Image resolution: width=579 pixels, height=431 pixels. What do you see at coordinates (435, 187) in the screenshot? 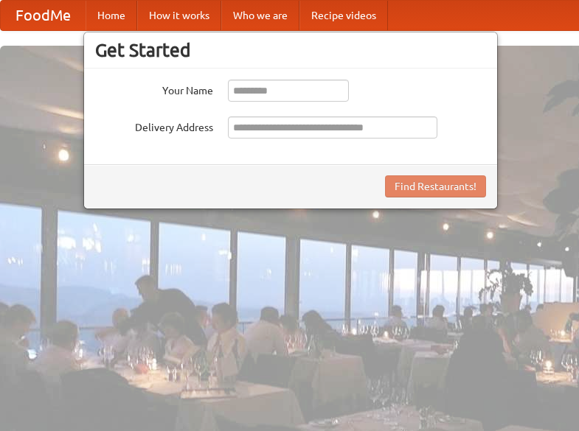
I see `button: Find Restaurants!` at bounding box center [435, 187].